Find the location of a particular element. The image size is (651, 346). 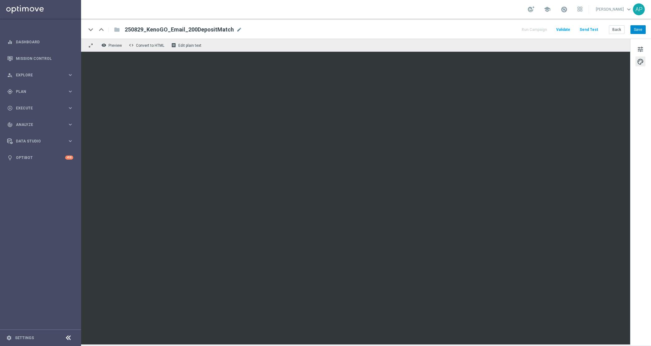

i: receipt is located at coordinates (174, 45).